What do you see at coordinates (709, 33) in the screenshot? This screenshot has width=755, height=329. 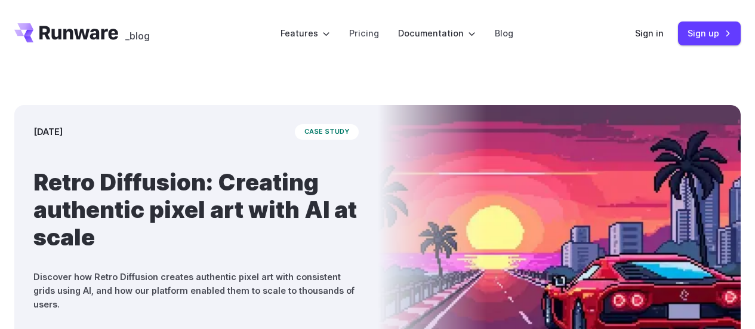 I see `a: Sign up` at bounding box center [709, 33].